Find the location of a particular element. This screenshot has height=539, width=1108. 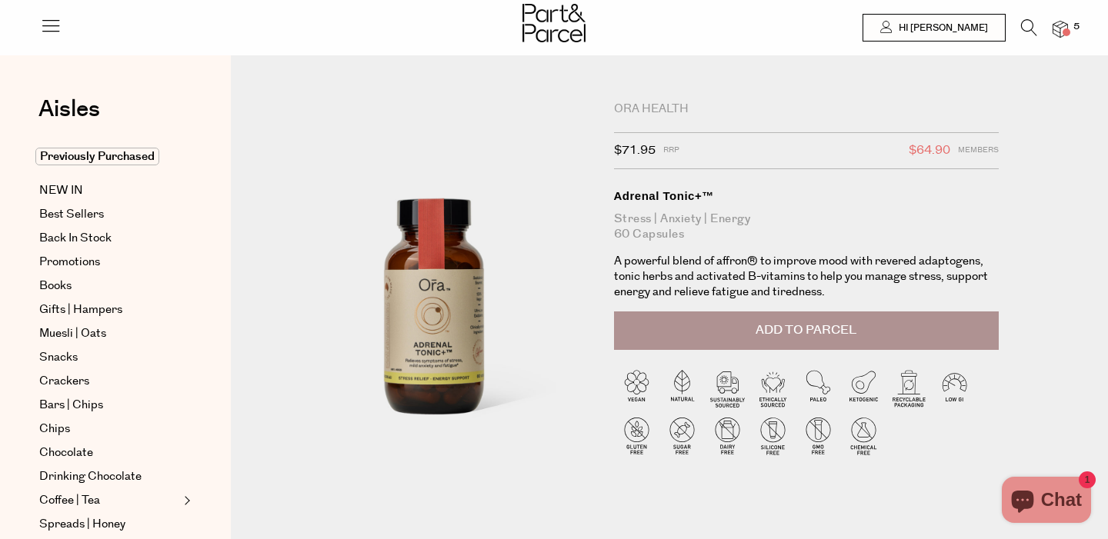

span: Back In Stock is located at coordinates (75, 239).